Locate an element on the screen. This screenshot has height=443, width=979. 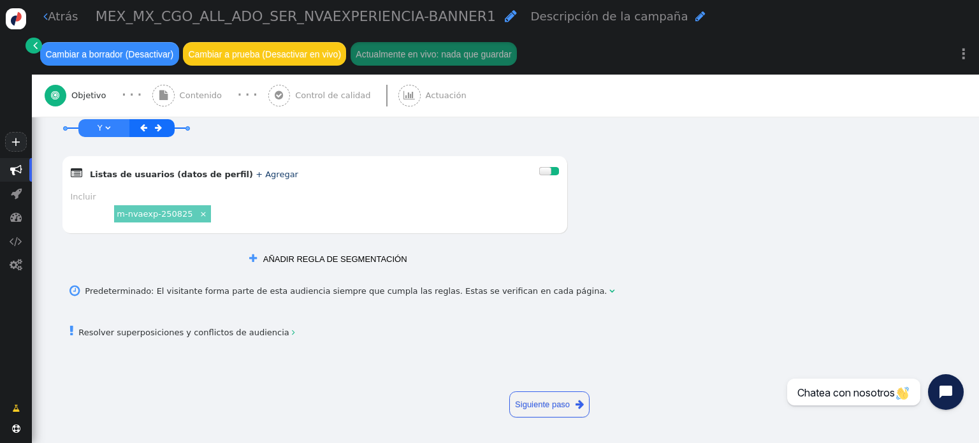
a: + Agregar is located at coordinates (277, 174).